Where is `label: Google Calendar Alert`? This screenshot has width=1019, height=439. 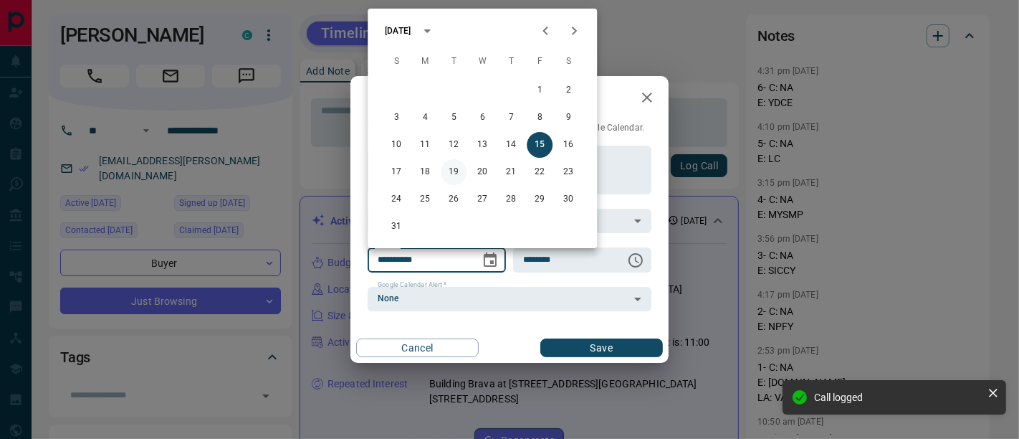
label: Google Calendar Alert is located at coordinates (412, 285).